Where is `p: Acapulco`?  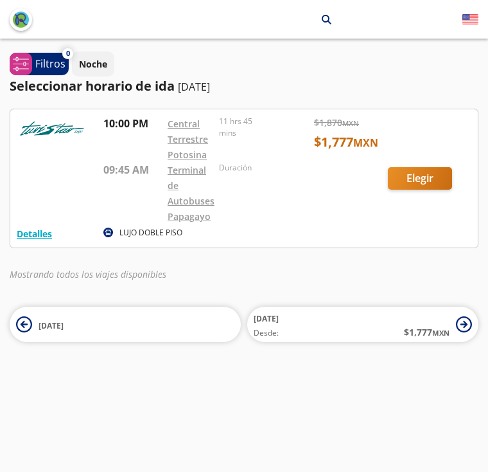 p: Acapulco is located at coordinates (292, 19).